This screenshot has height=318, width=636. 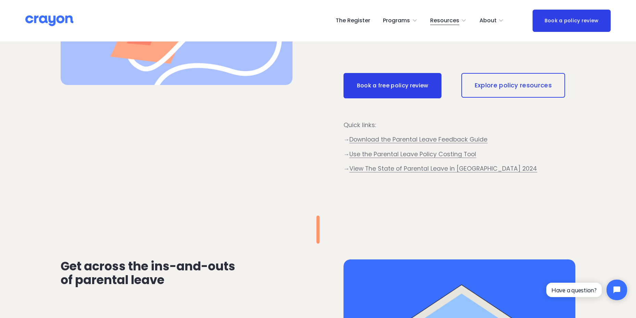 What do you see at coordinates (412, 154) in the screenshot?
I see `a: Use the Parental Leave Policy Costing Tool` at bounding box center [412, 154].